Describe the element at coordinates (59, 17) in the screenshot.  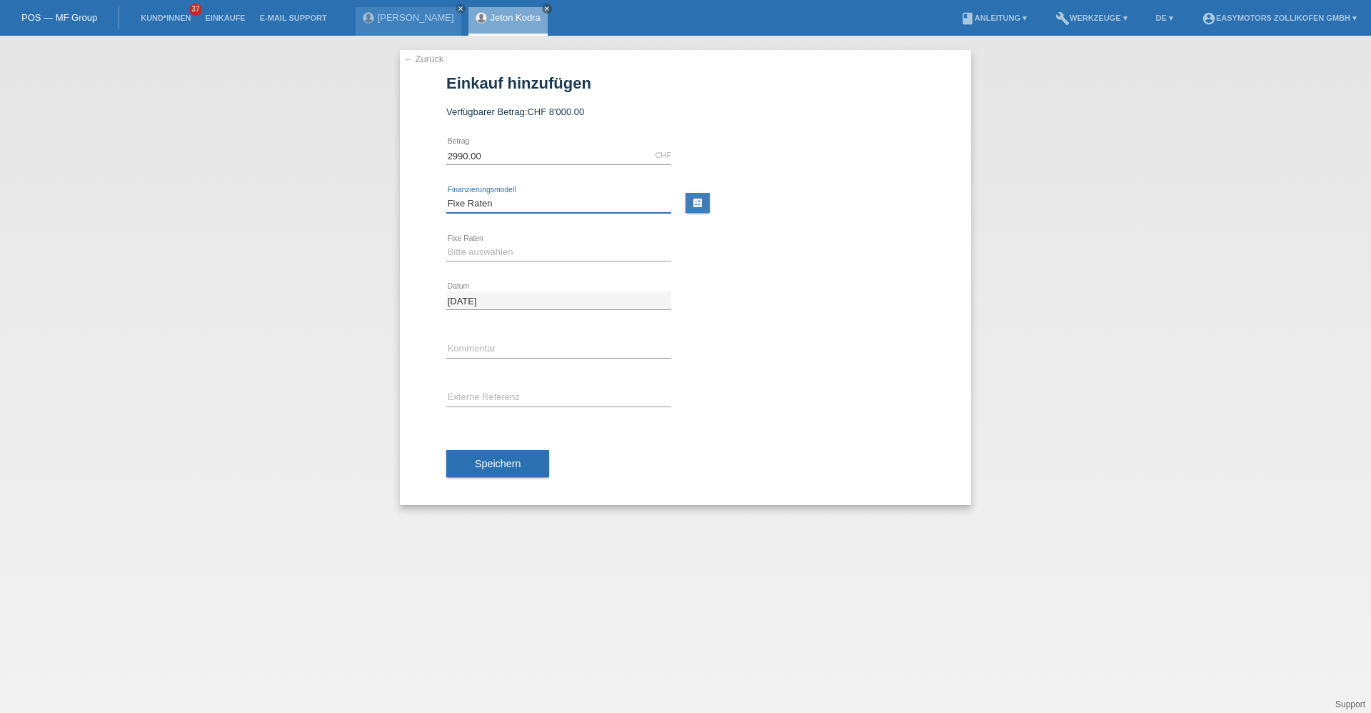
I see `a: POS — MF Group` at that location.